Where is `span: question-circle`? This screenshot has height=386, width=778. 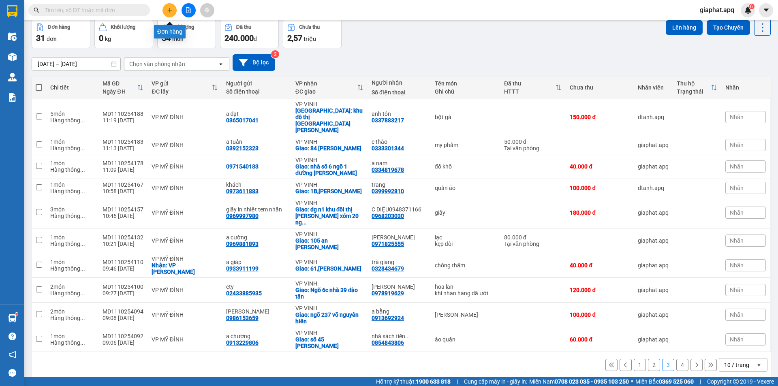
span: question-circle is located at coordinates (12, 336).